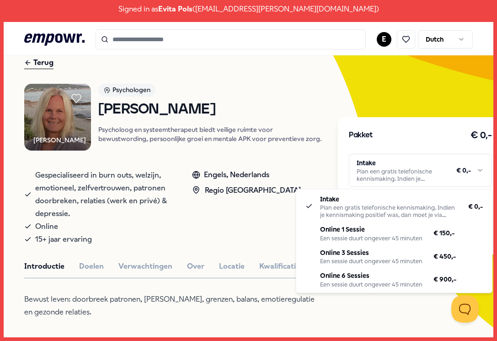  Describe the element at coordinates (371, 275) in the screenshot. I see `p: Online 6 Sessies` at that location.